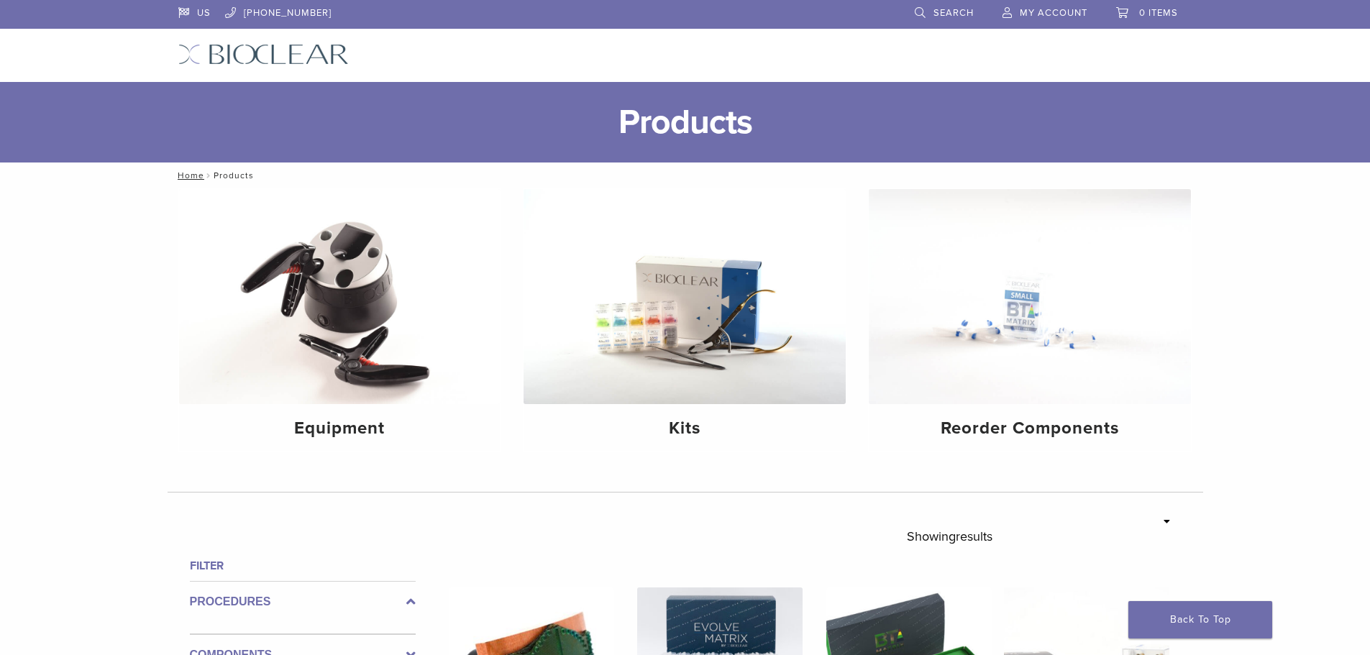  I want to click on a: Equipment, so click(340, 320).